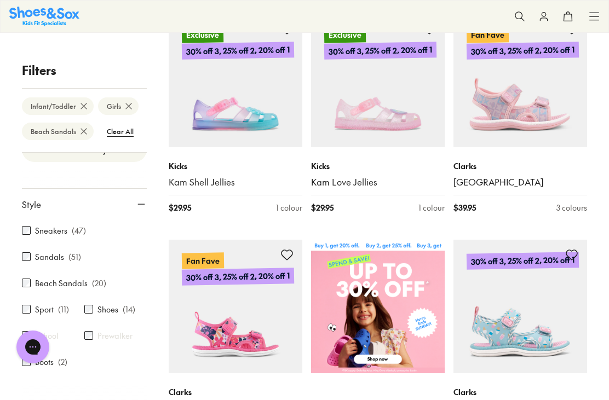  Describe the element at coordinates (31, 204) in the screenshot. I see `span: Style` at that location.